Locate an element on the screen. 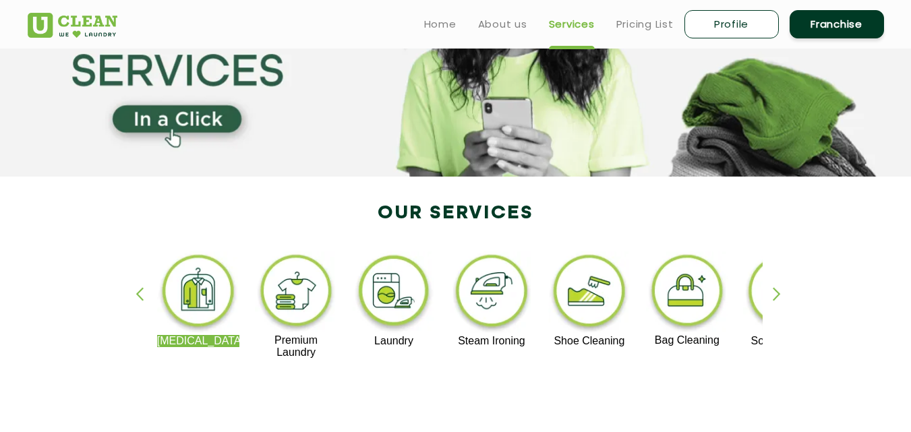 This screenshot has width=911, height=432. a: Home is located at coordinates (440, 24).